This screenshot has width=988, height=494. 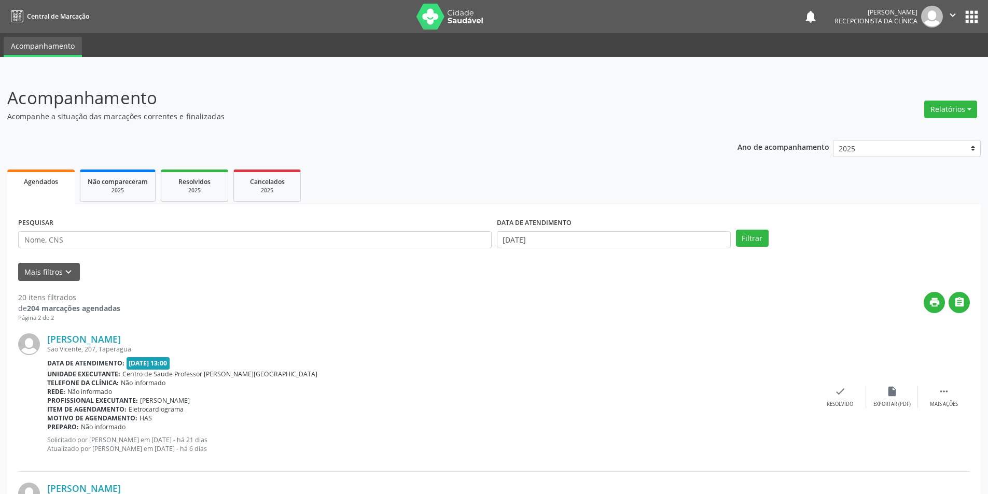 What do you see at coordinates (49, 272) in the screenshot?
I see `button: Mais filtroskeyboard_arrow_down` at bounding box center [49, 272].